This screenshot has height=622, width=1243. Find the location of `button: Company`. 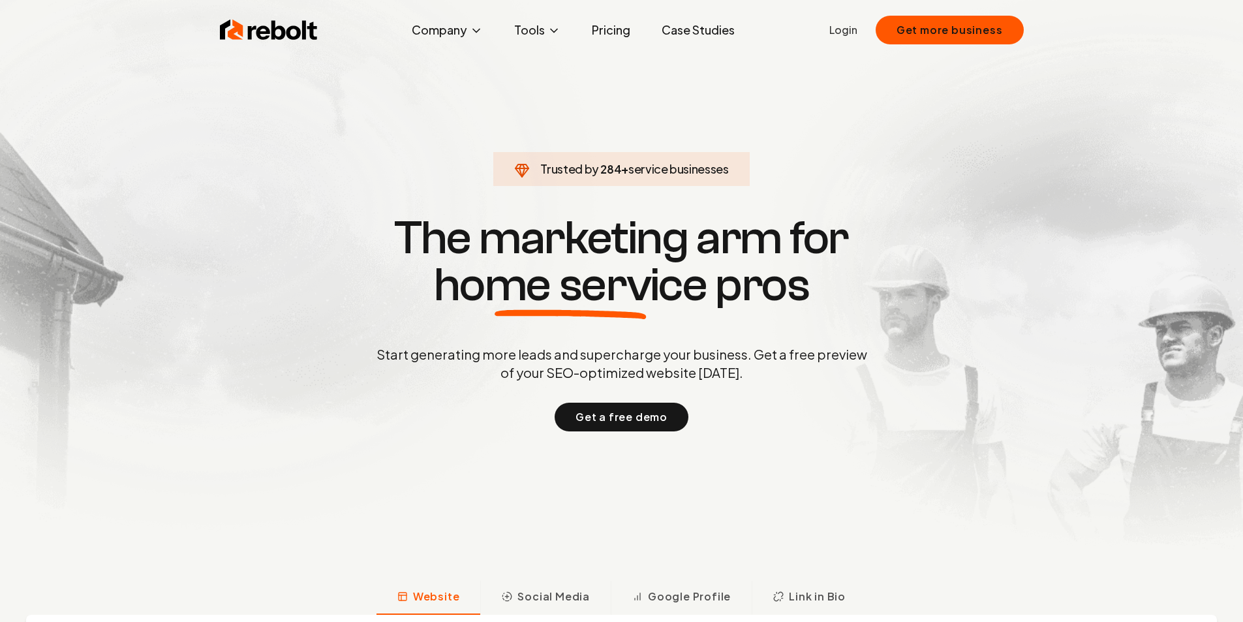

button: Company is located at coordinates (447, 30).